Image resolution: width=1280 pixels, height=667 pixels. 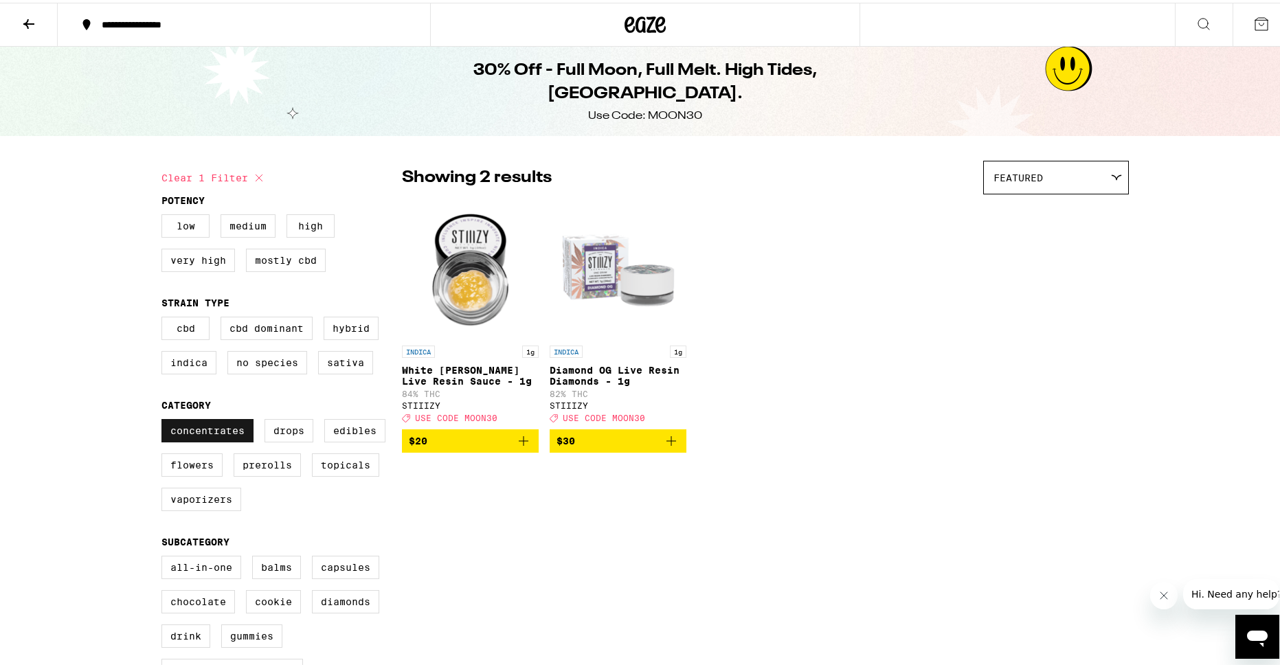 I want to click on label: Hybrid, so click(x=351, y=326).